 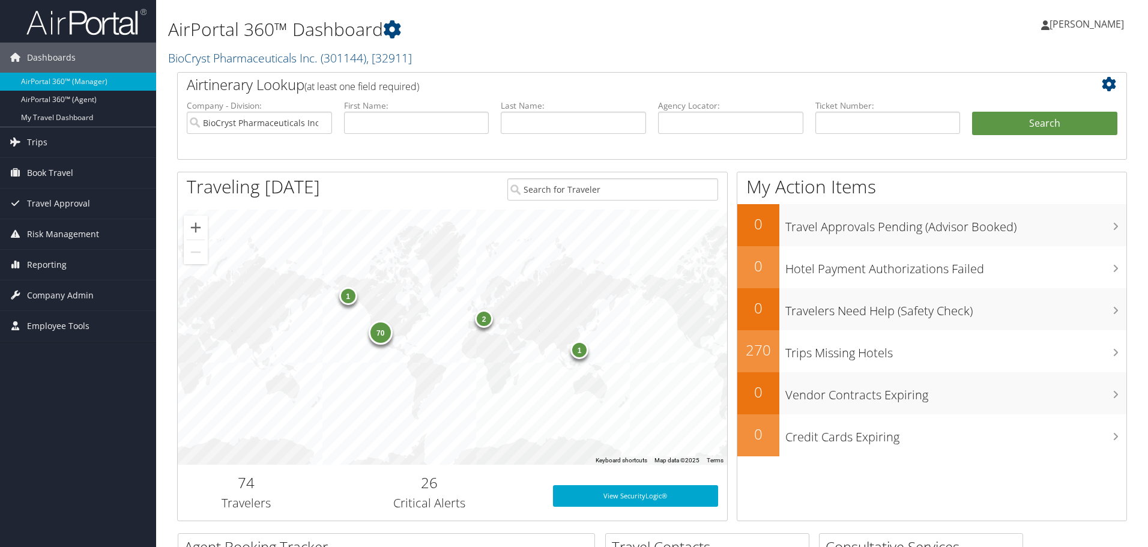 I want to click on span: Employee Tools, so click(x=58, y=326).